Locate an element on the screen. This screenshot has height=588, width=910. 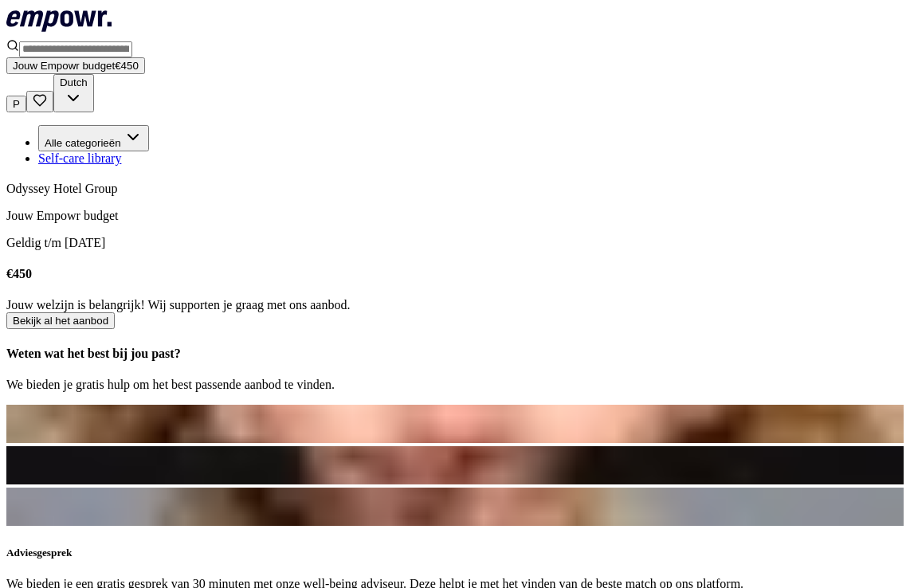
div: Jouw welzijn is belangrijk! Wij supporten je graag met ons aanbod. is located at coordinates (455, 305).